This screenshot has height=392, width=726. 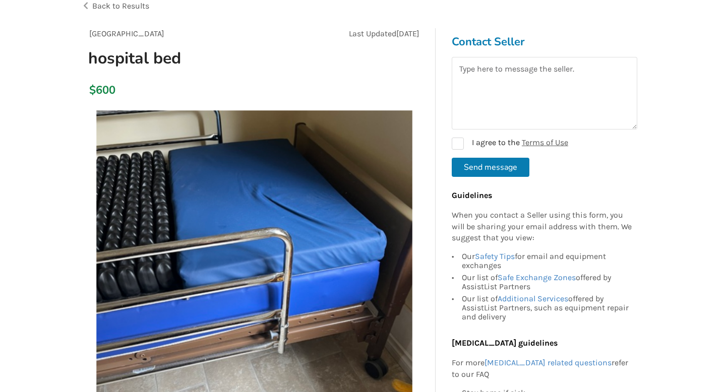 What do you see at coordinates (199, 58) in the screenshot?
I see `h1: hospital bed` at bounding box center [199, 58].